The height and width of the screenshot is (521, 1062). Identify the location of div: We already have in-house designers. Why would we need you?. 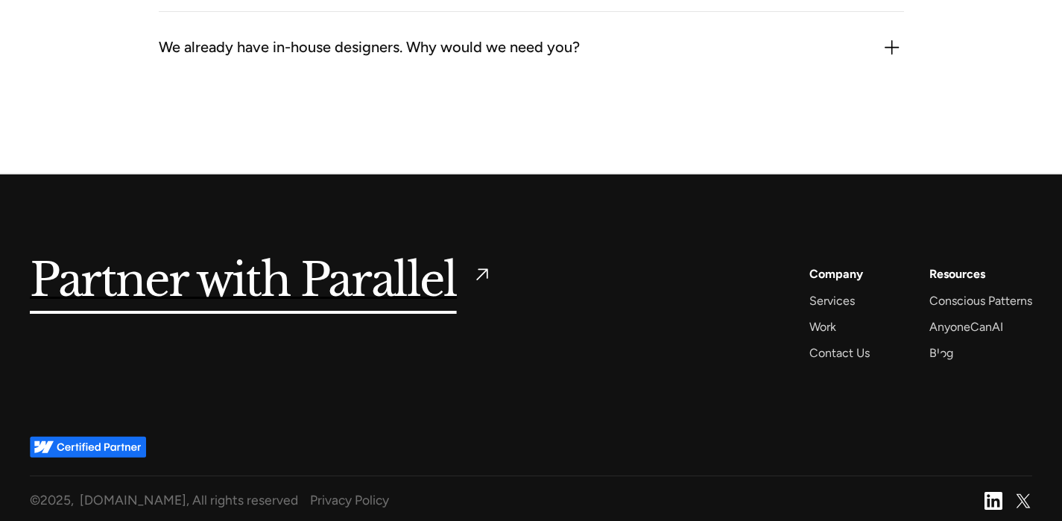
(369, 48).